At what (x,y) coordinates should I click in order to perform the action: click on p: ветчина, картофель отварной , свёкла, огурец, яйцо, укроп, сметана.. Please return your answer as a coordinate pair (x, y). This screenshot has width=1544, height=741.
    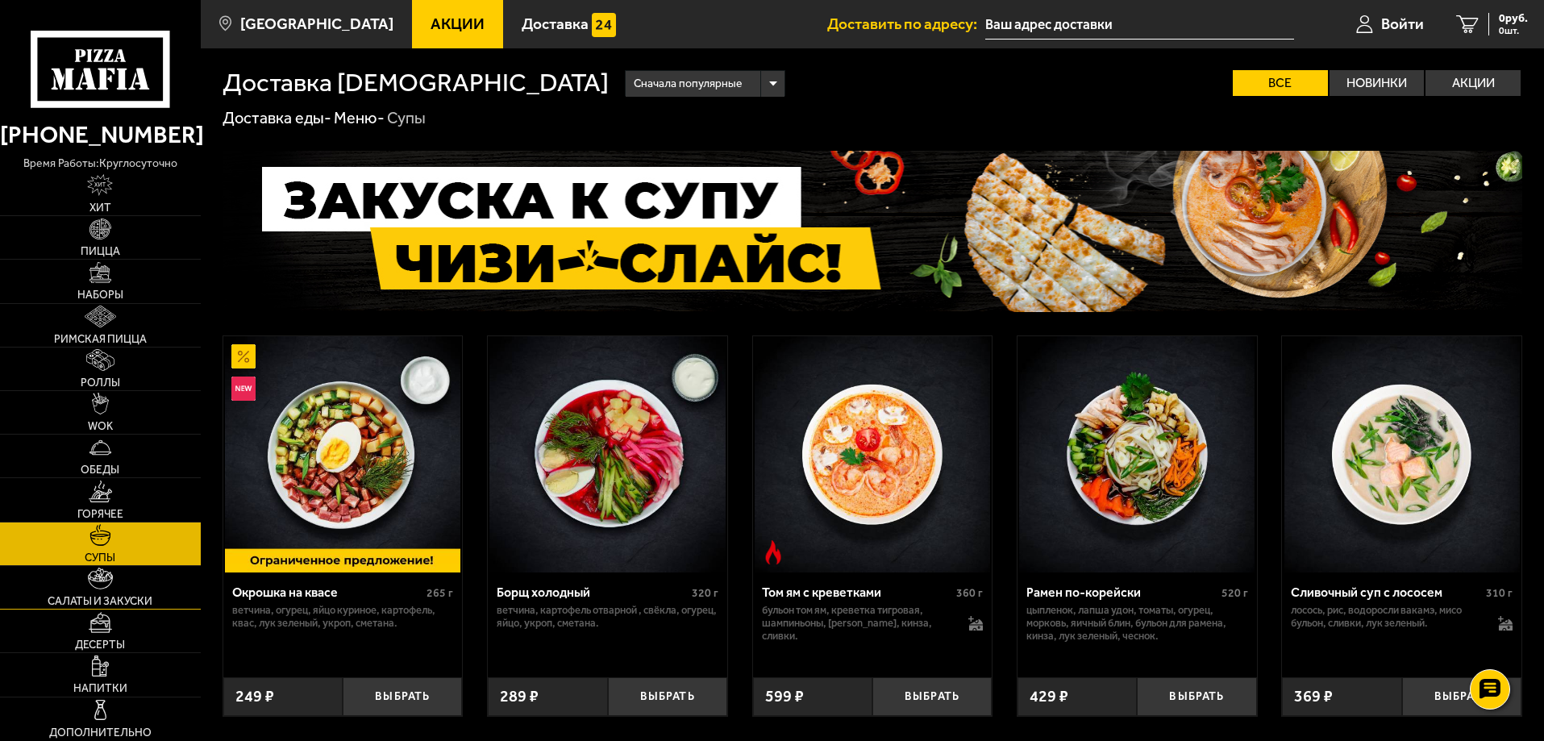
    Looking at the image, I should click on (607, 617).